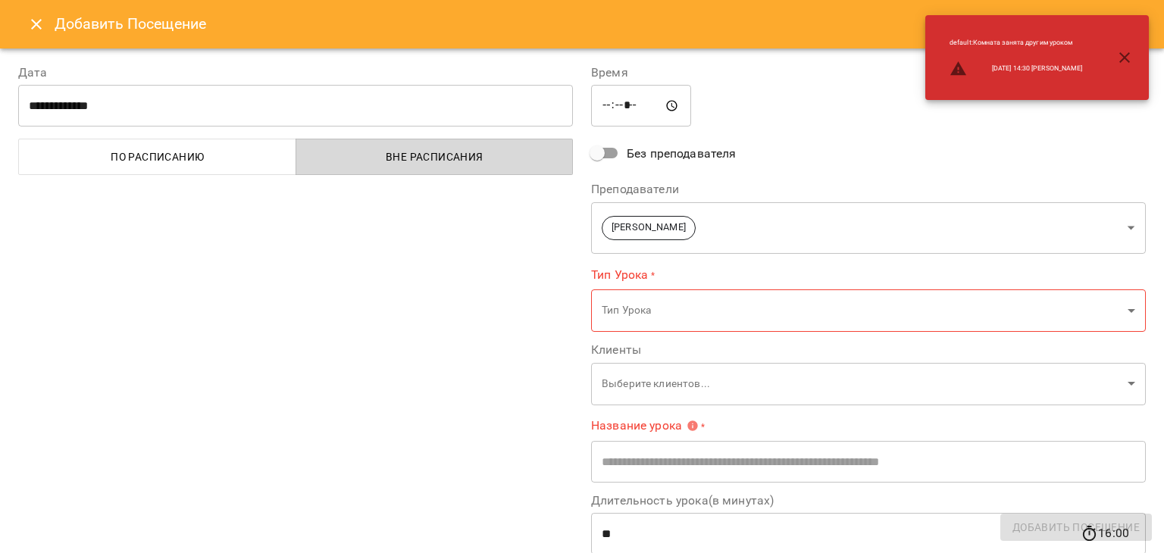  I want to click on label: Тип Урока, so click(868, 274).